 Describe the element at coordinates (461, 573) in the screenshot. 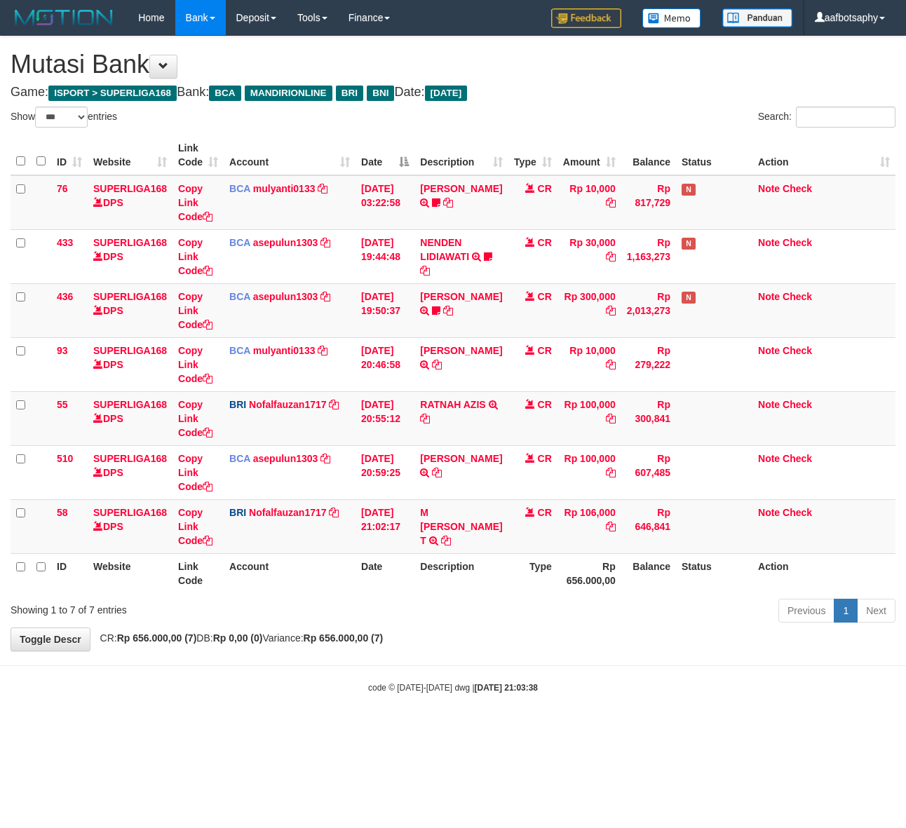

I see `th: Description` at that location.